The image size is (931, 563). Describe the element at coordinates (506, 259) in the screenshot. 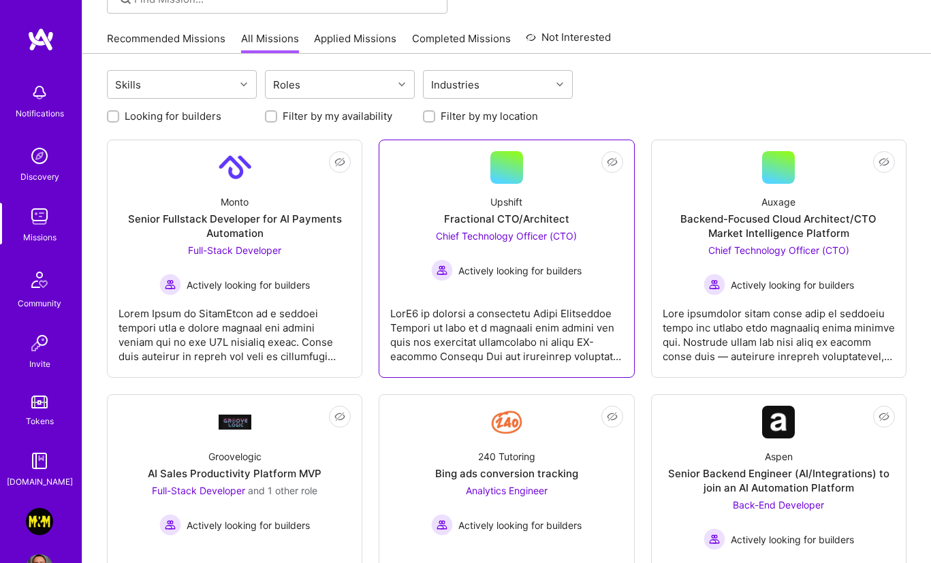

I see `a: UpshiftFractional CTO/ArchitectChief Technology Officer (CTO) Actively looking for buildersActive...` at that location.